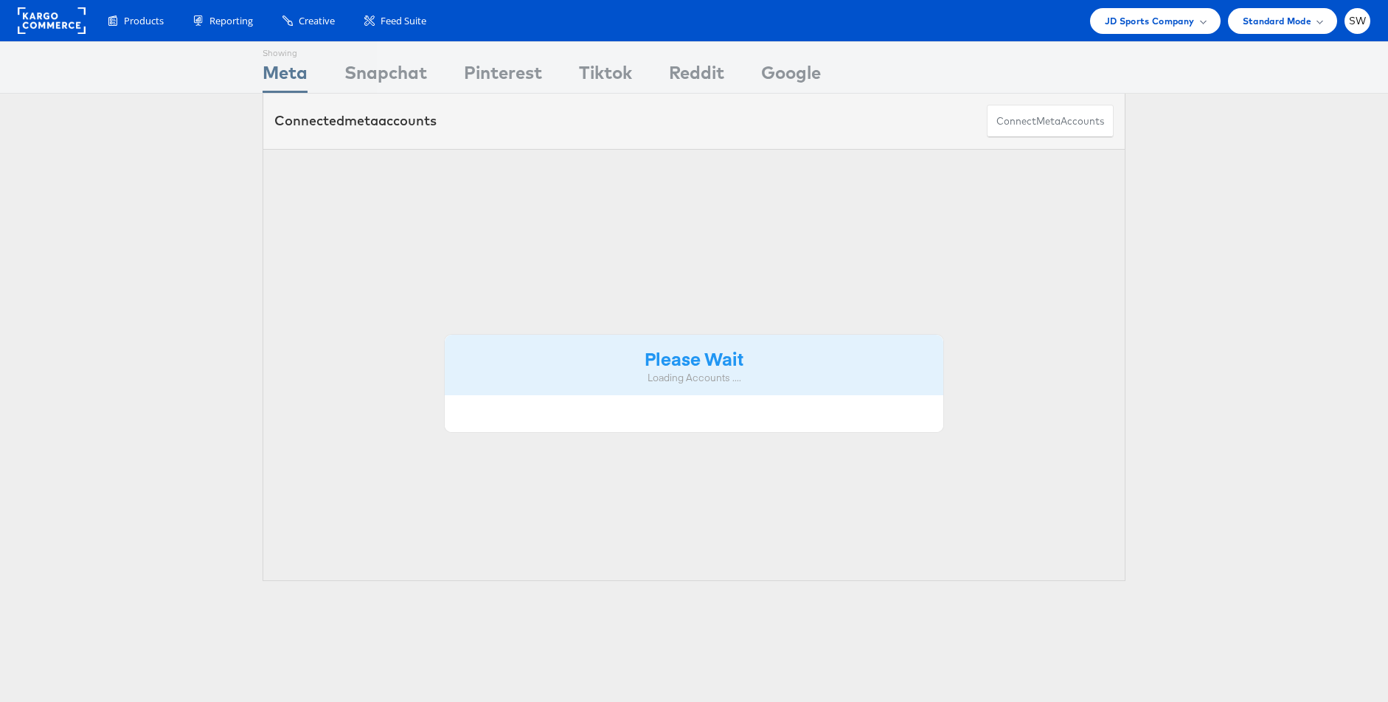 The height and width of the screenshot is (702, 1388). Describe the element at coordinates (694, 358) in the screenshot. I see `strong: Please Wait` at that location.